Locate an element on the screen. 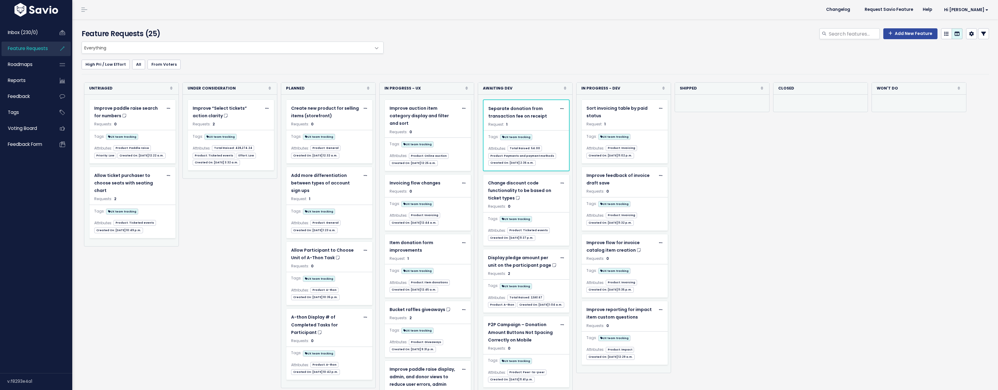  span: Improve auction item category display and filter and sort is located at coordinates (419, 116).